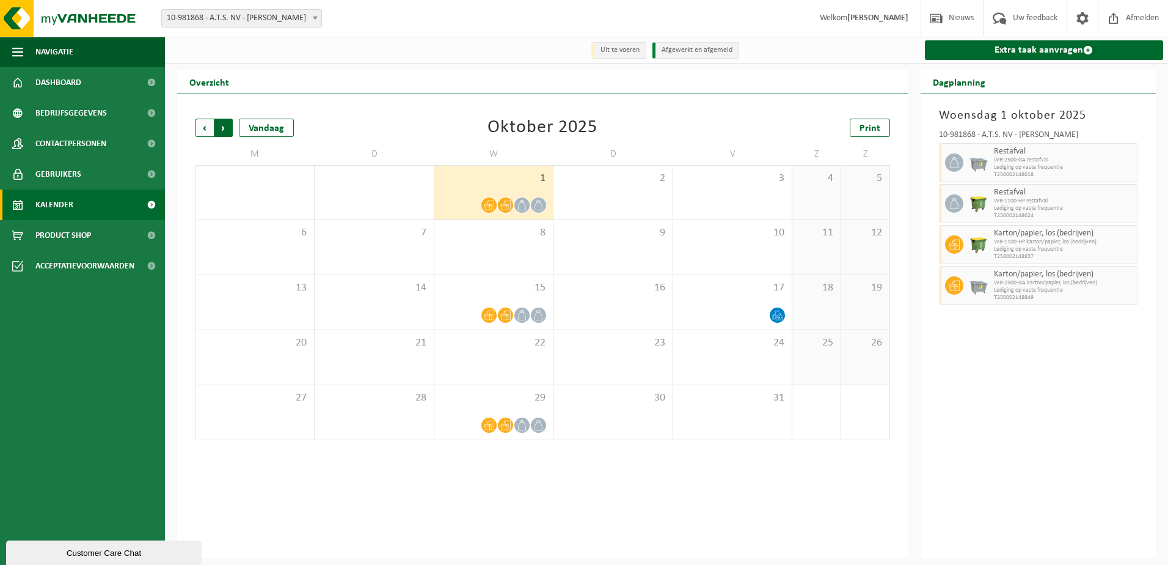  Describe the element at coordinates (54, 205) in the screenshot. I see `span: Kalender` at that location.